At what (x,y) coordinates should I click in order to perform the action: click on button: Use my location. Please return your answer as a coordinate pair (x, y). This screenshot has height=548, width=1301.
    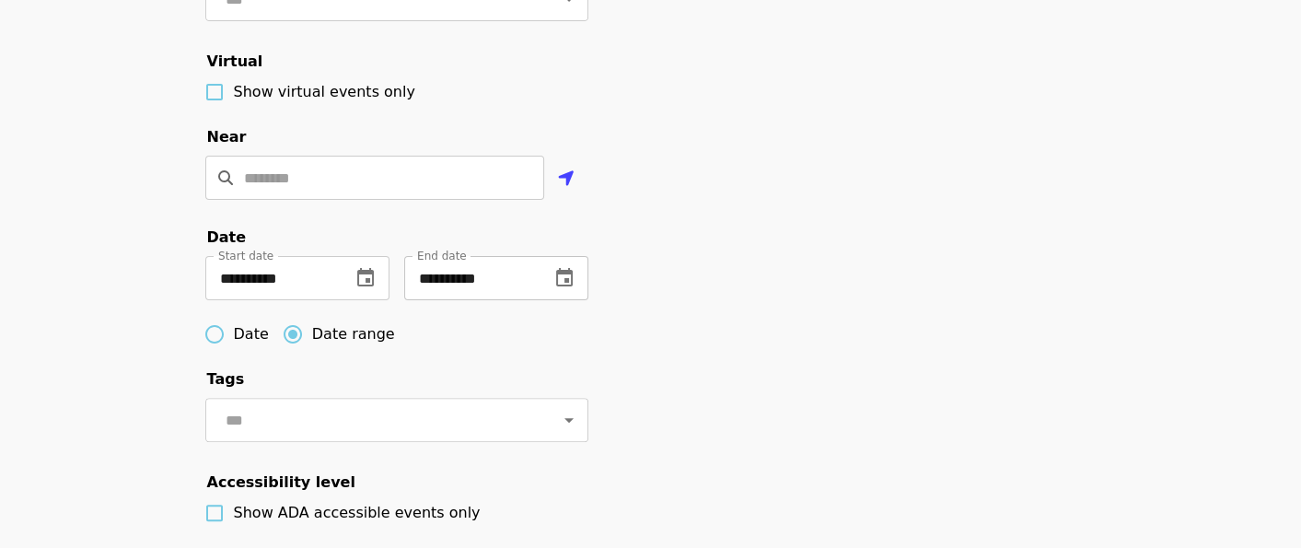
    Looking at the image, I should click on (566, 180).